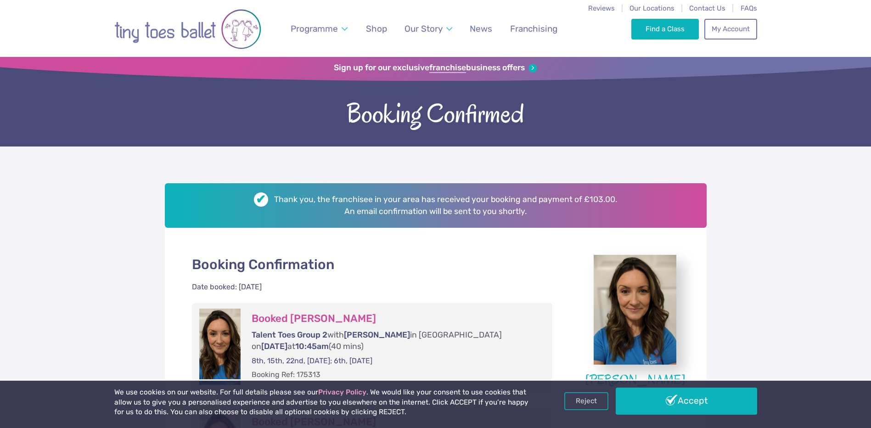 The height and width of the screenshot is (428, 871). What do you see at coordinates (323, 402) in the screenshot?
I see `p: We use cookies on our website. For full details please see our . We would like your consent to us...` at bounding box center [323, 402].